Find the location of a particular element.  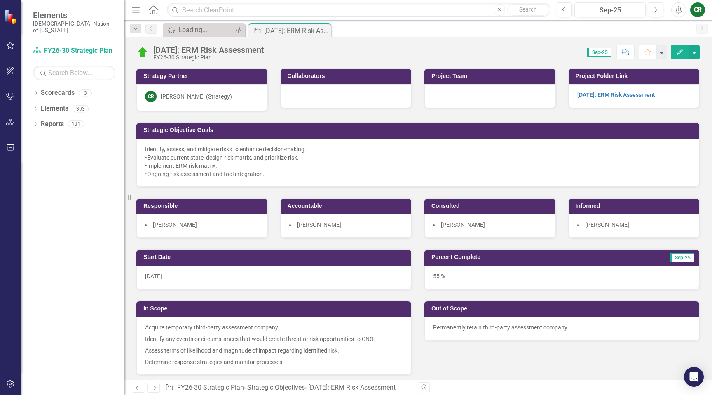

div: Identify, assess, and mitigate risks to enhance decision-making. is located at coordinates (418, 149).